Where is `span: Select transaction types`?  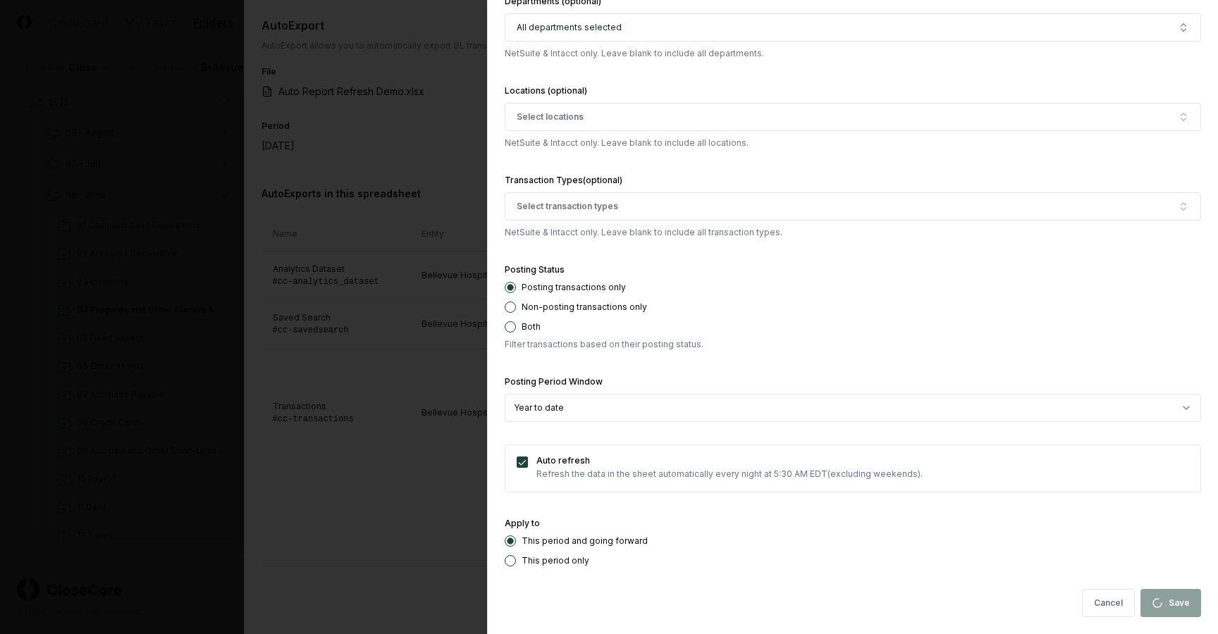
span: Select transaction types is located at coordinates (567, 207).